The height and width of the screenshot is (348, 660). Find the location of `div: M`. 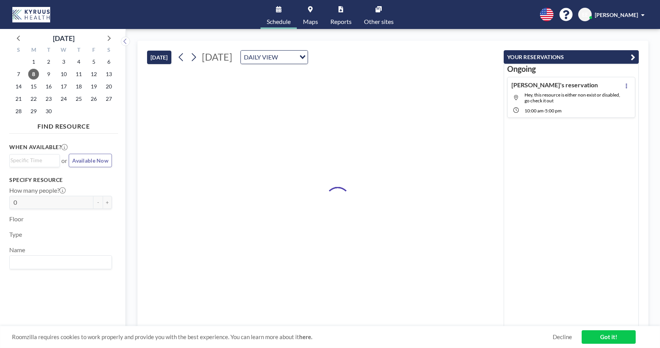

div: M is located at coordinates (34, 51).